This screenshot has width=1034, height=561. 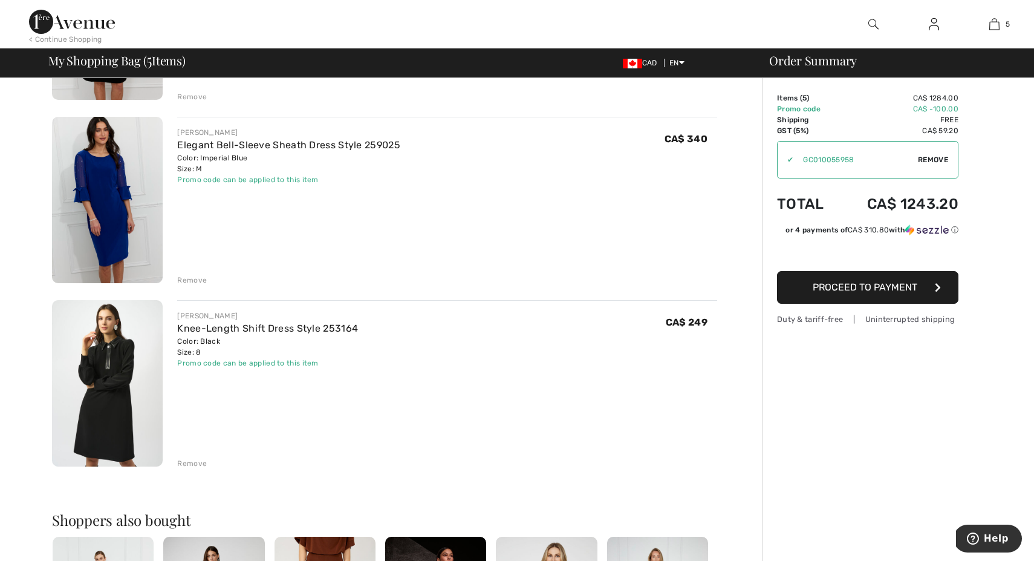 What do you see at coordinates (65, 39) in the screenshot?
I see `div: < Continue Shopping` at bounding box center [65, 39].